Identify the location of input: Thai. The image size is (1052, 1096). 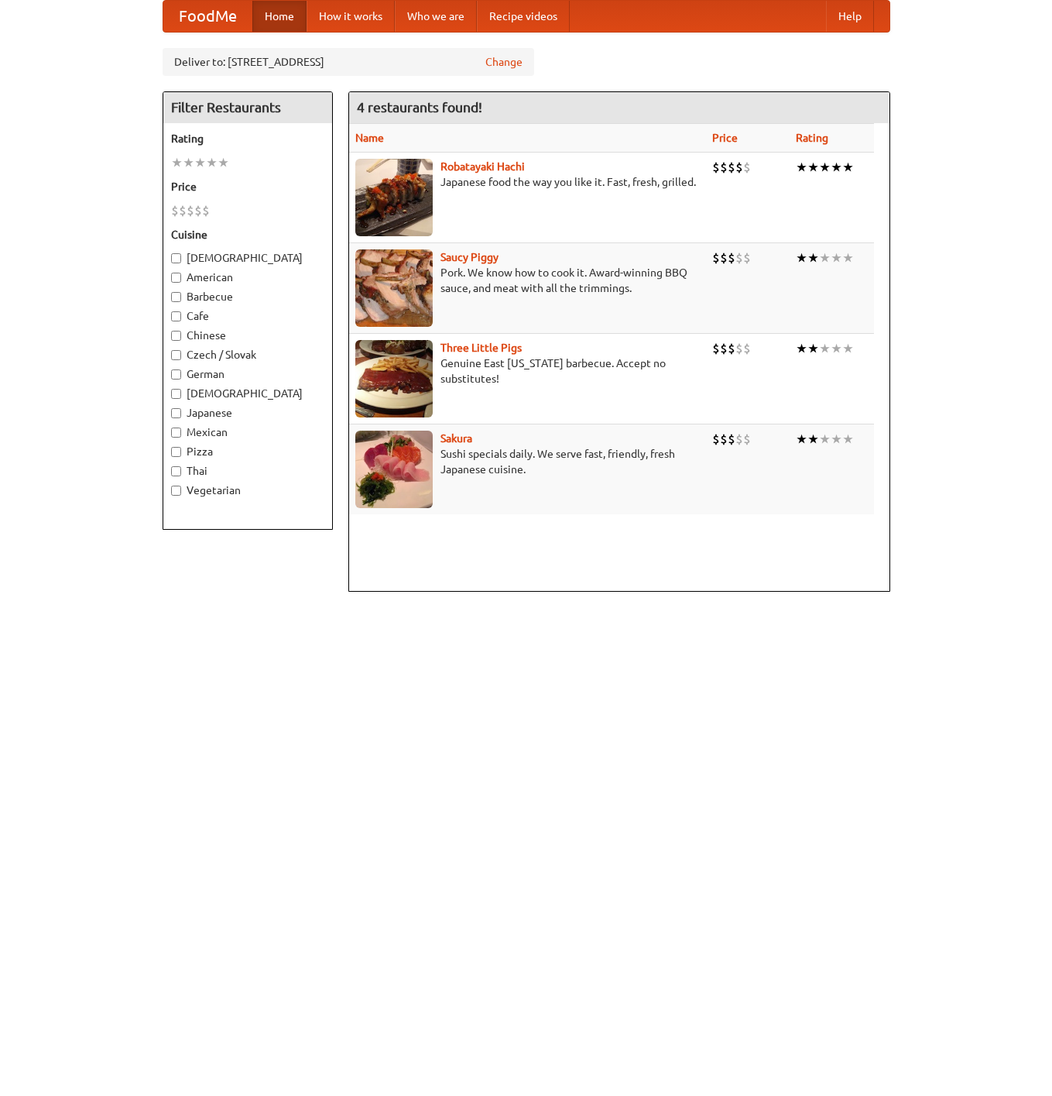
(176, 471).